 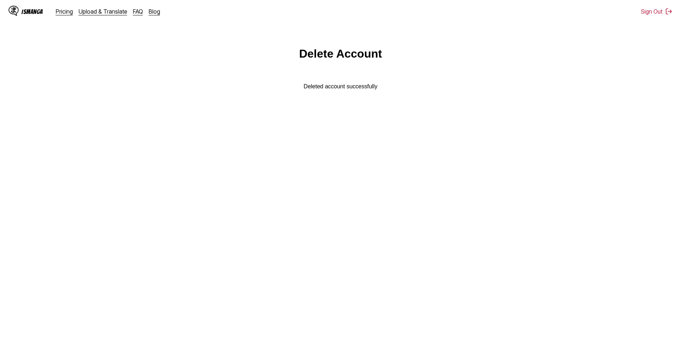 What do you see at coordinates (32, 11) in the screenshot?
I see `div: IsManga` at bounding box center [32, 11].